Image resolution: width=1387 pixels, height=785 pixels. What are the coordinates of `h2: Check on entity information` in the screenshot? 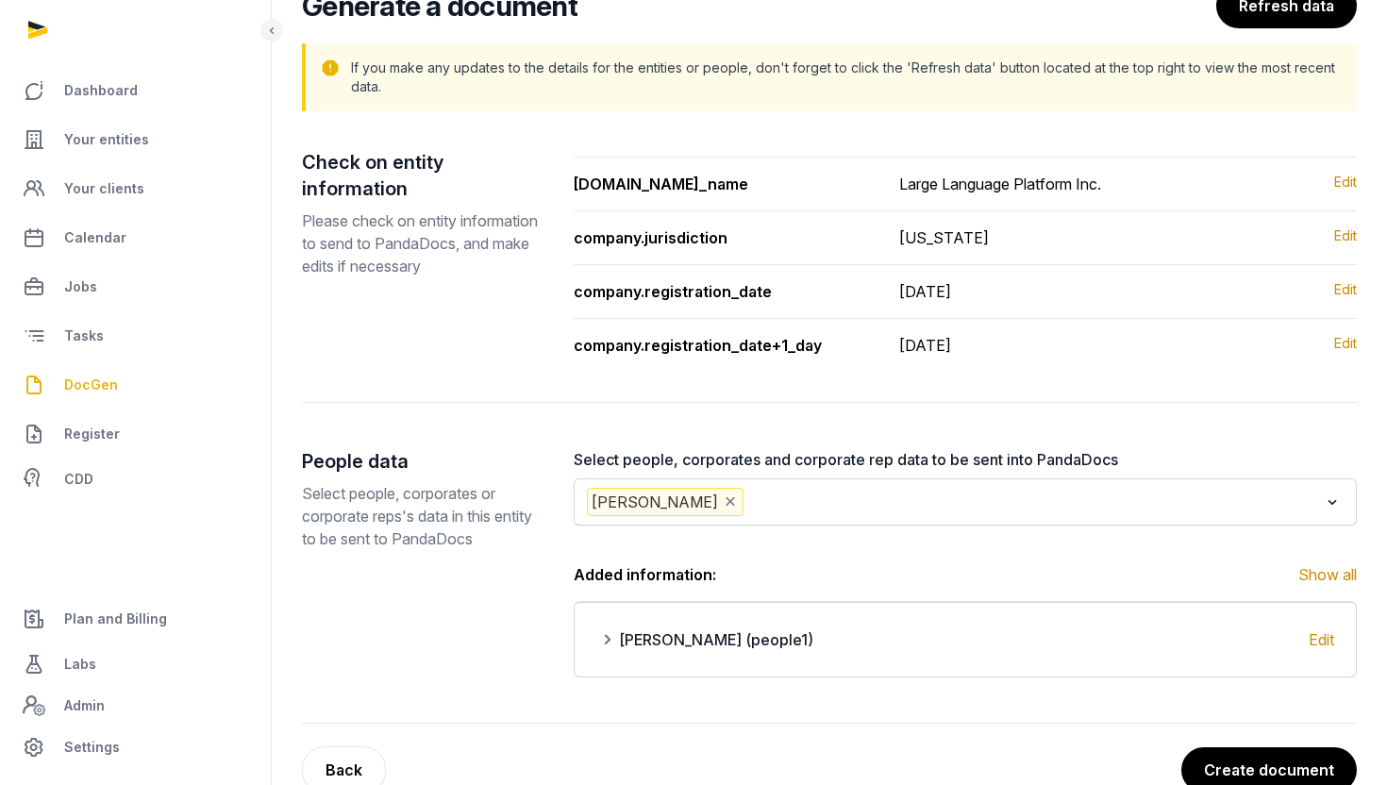 It's located at (423, 176).